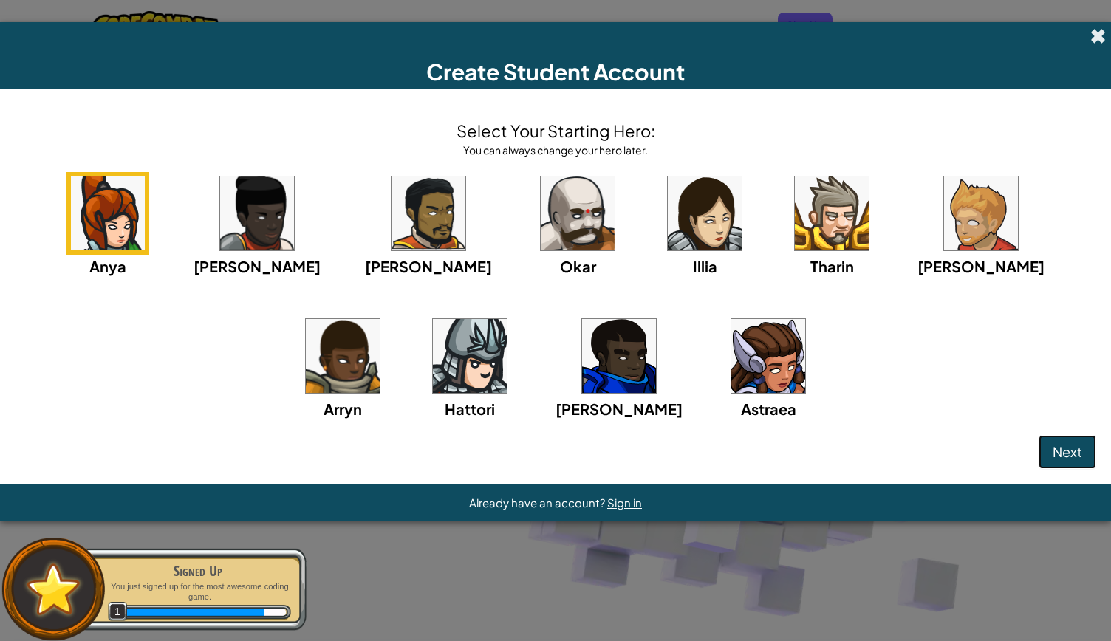 This screenshot has height=641, width=1111. What do you see at coordinates (1068, 452) in the screenshot?
I see `span: Next` at bounding box center [1068, 452].